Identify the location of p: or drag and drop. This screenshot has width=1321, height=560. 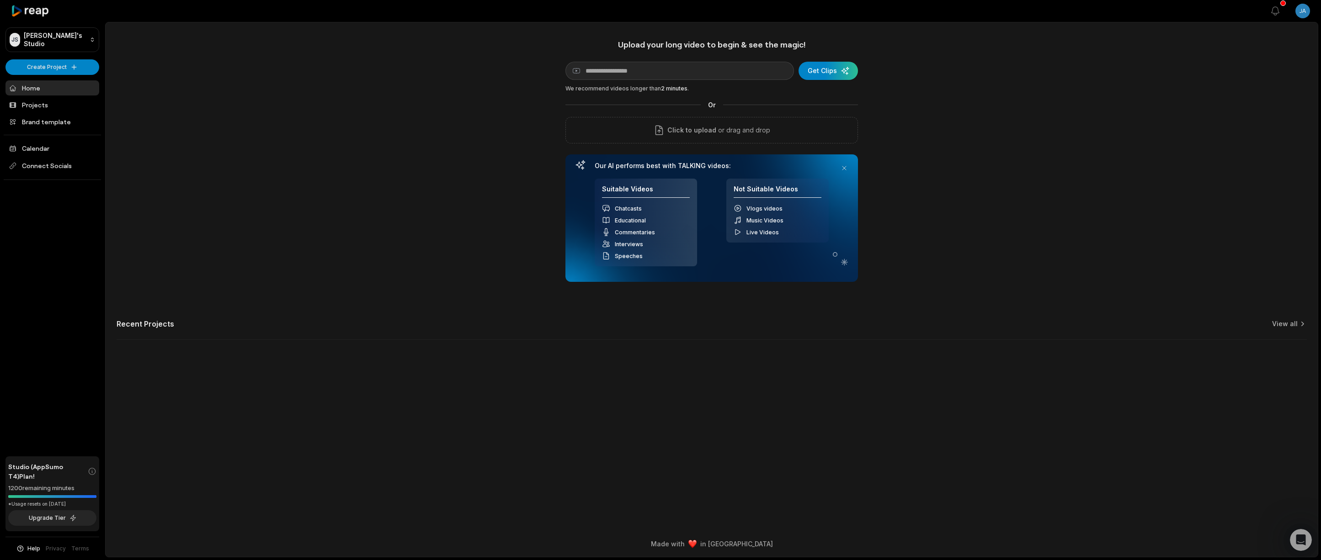
(743, 130).